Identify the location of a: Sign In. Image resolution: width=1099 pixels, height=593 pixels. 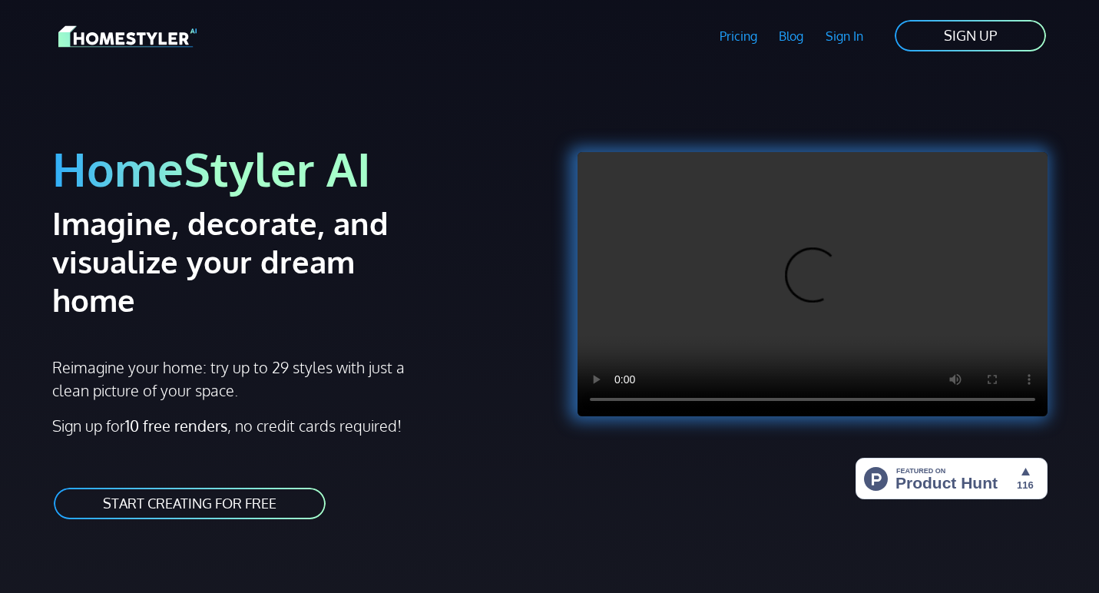
(845, 36).